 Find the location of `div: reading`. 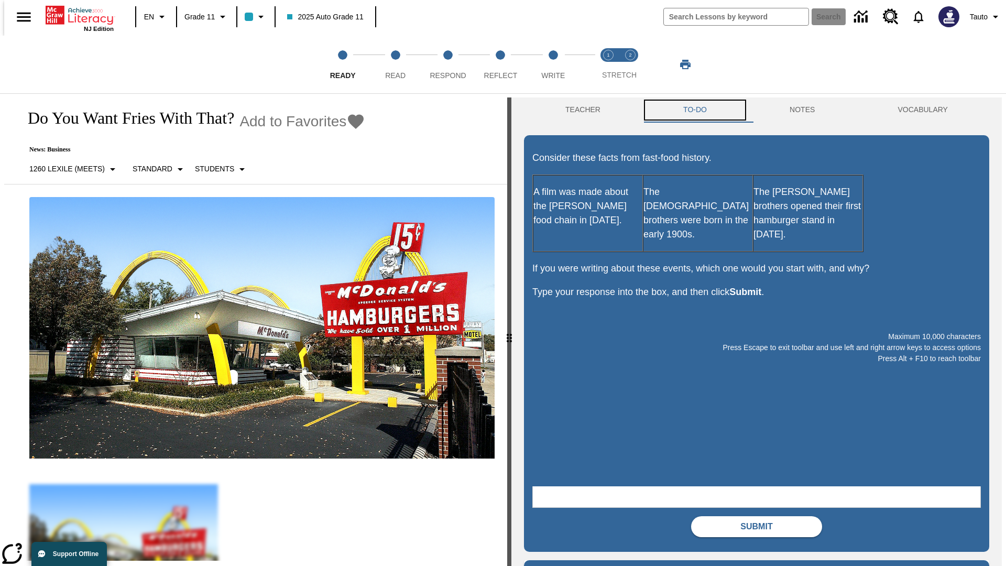

div: reading is located at coordinates (256, 329).